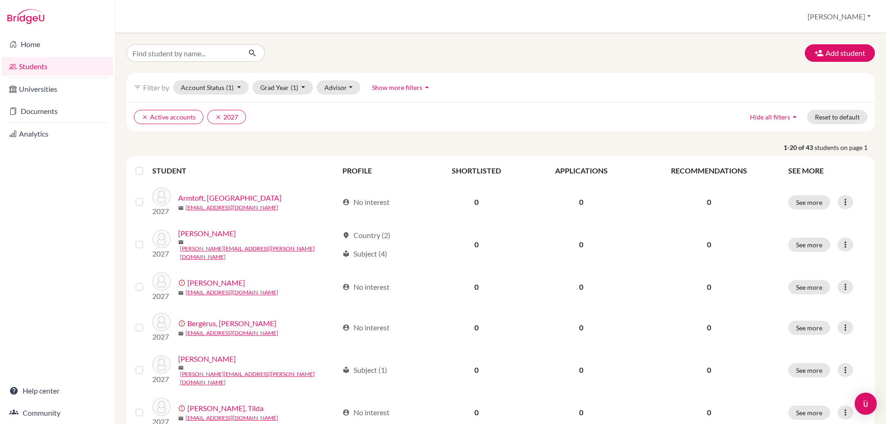 This screenshot has height=424, width=886. I want to click on i: filter_list, so click(138, 87).